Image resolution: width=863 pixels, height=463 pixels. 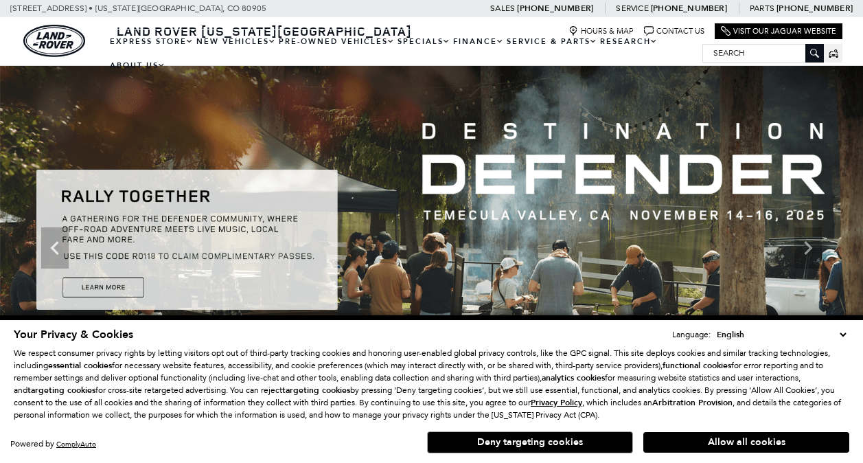 What do you see at coordinates (54, 41) in the screenshot?
I see `a: land-rover` at bounding box center [54, 41].